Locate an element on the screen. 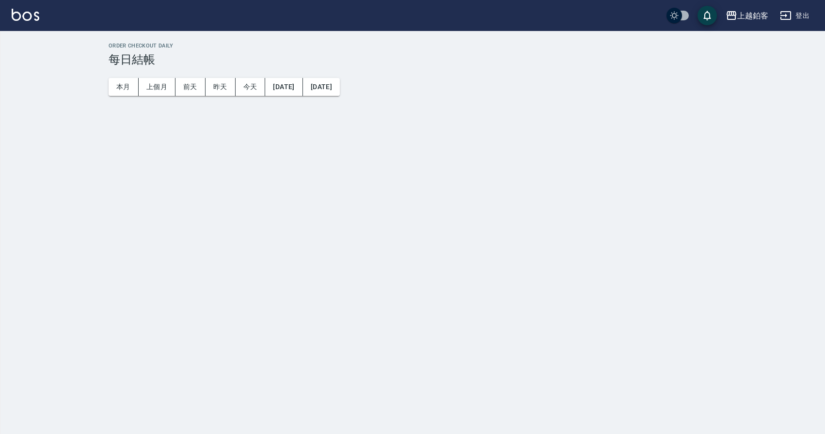  button: 上越鉑客 is located at coordinates (747, 16).